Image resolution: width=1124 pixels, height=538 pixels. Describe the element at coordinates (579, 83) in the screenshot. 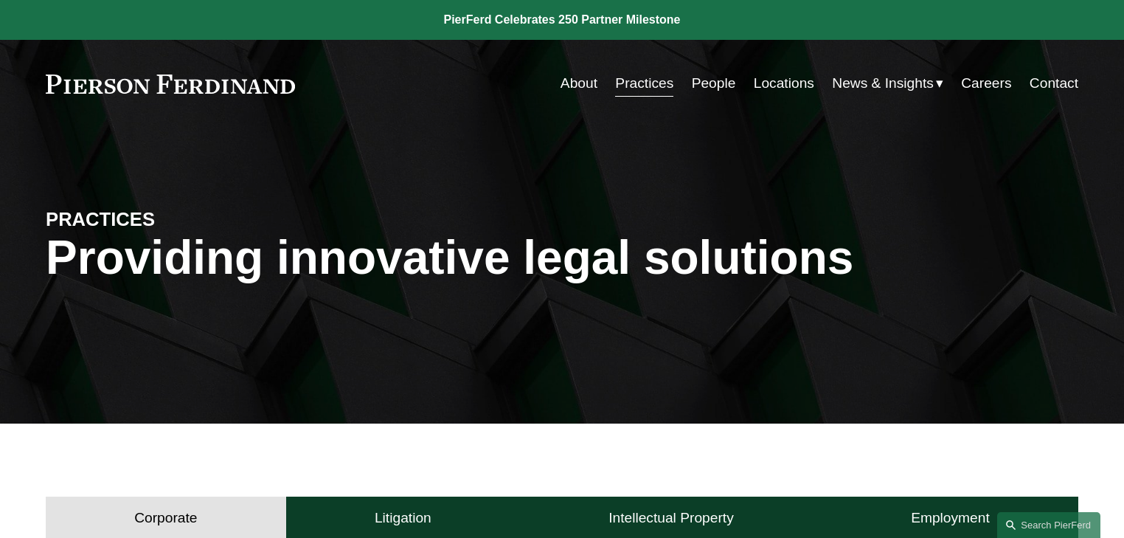

I see `a: About` at that location.